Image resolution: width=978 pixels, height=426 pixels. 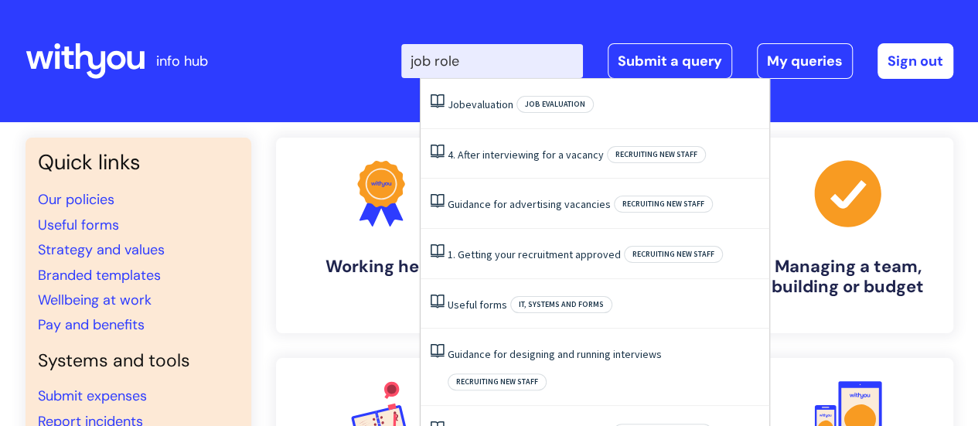 I want to click on span: IT, systems and forms, so click(x=561, y=305).